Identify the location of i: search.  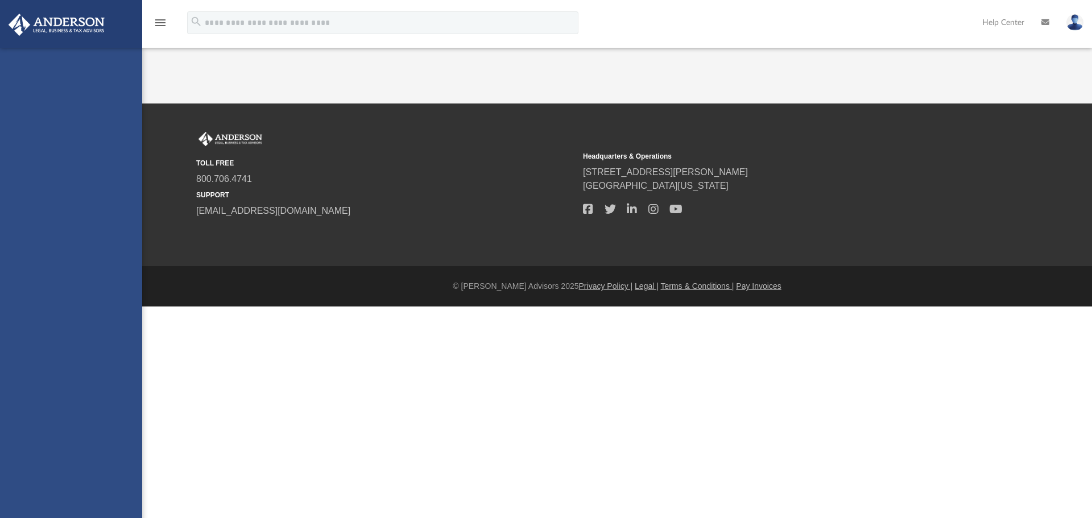
(196, 22).